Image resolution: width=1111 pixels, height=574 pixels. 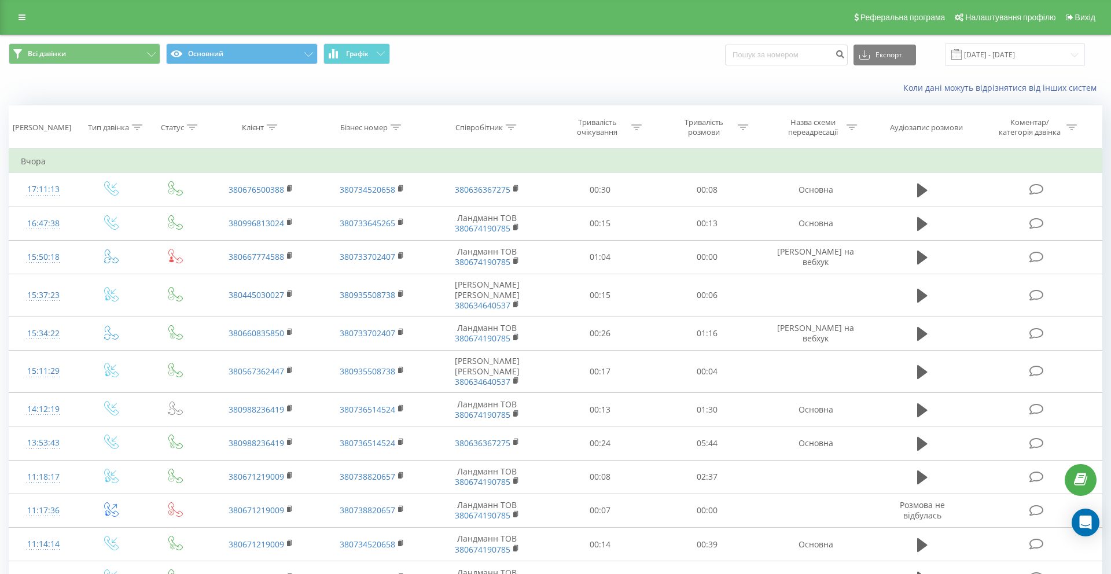 What do you see at coordinates (555, 161) in the screenshot?
I see `td: Вчора` at bounding box center [555, 161].